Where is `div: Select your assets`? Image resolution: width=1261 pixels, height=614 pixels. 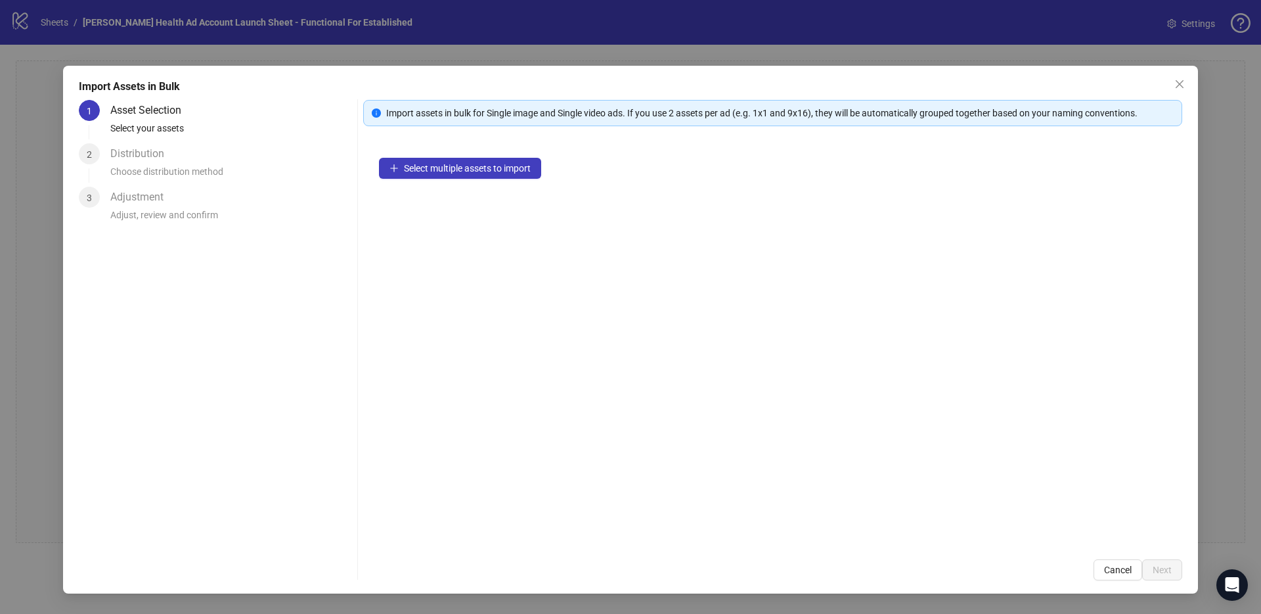
div: Select your assets is located at coordinates (231, 132).